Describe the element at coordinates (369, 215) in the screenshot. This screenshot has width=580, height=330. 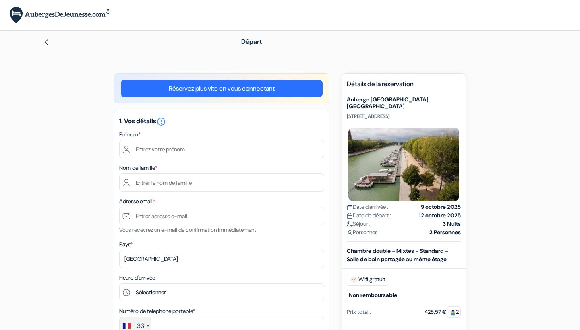
I see `span: Date de départ :` at that location.